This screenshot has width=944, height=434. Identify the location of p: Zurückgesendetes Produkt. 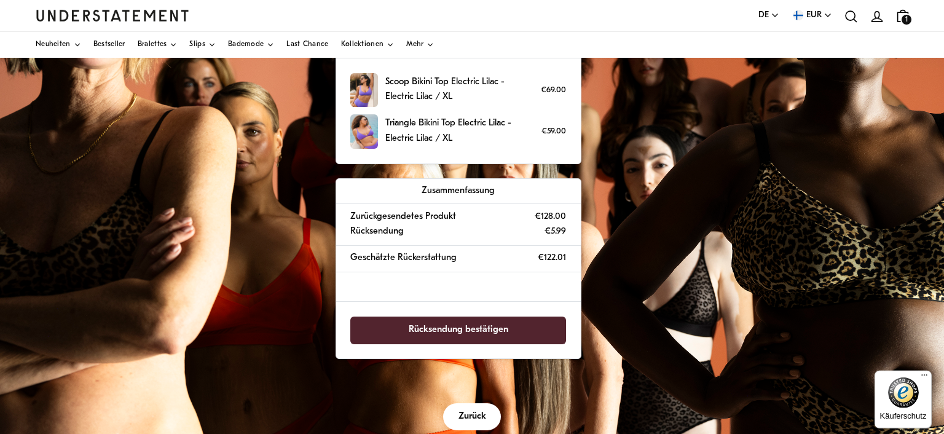
(403, 217).